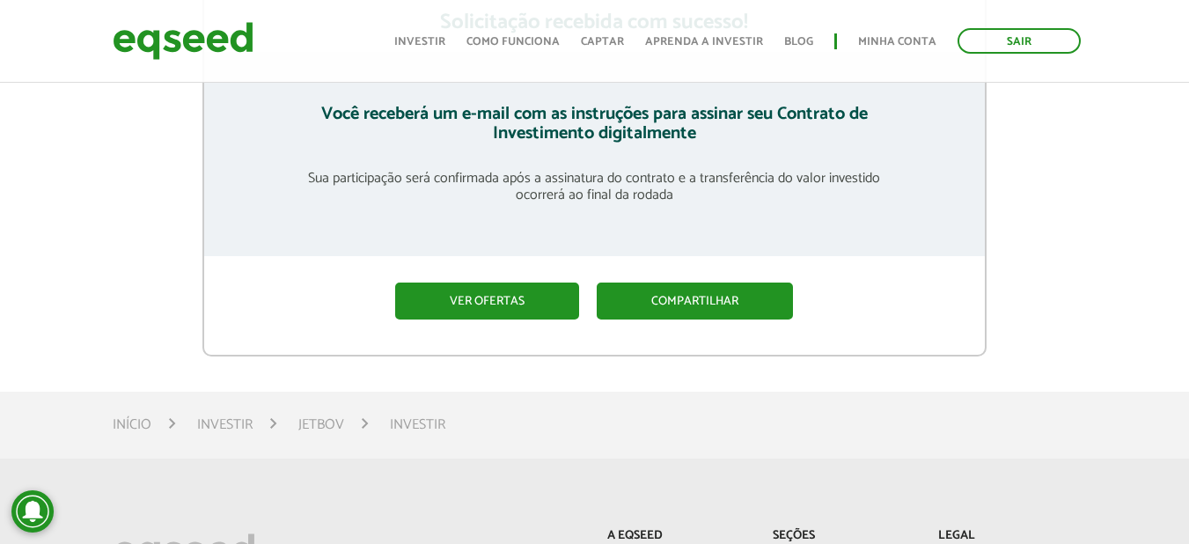 The image size is (1189, 544). What do you see at coordinates (799, 41) in the screenshot?
I see `a: Blog` at bounding box center [799, 41].